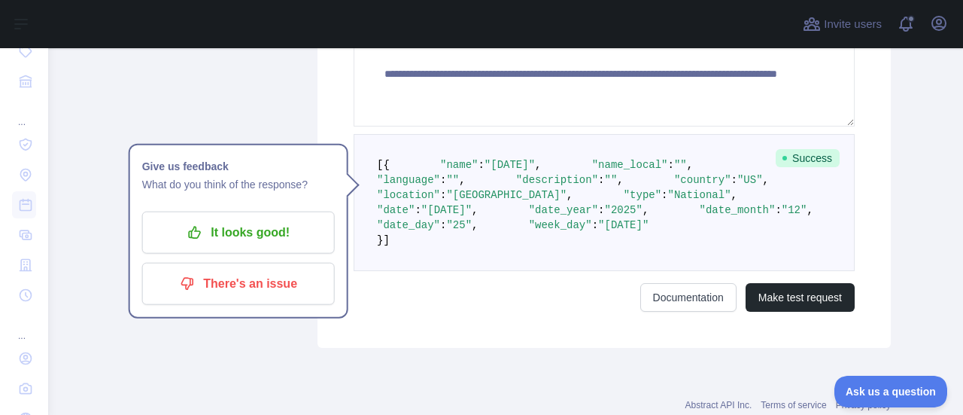 The width and height of the screenshot is (963, 415). I want to click on span: "National", so click(700, 195).